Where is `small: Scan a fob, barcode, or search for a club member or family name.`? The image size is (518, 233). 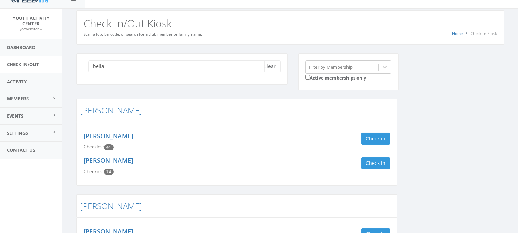 small: Scan a fob, barcode, or search for a club member or family name. is located at coordinates (143, 34).